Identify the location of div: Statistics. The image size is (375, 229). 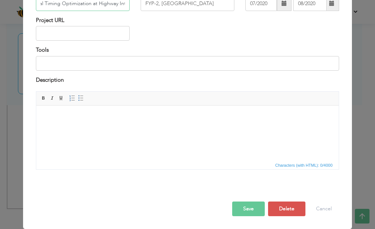
(305, 165).